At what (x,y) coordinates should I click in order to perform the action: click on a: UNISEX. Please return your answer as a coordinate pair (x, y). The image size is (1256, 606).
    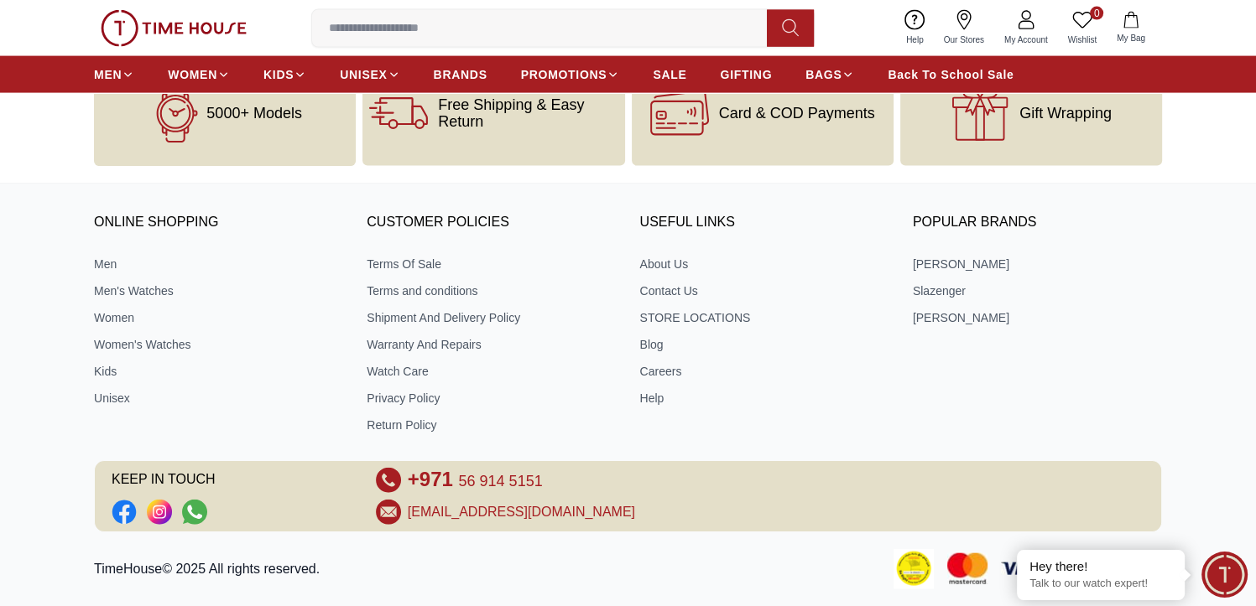
    Looking at the image, I should click on (369, 75).